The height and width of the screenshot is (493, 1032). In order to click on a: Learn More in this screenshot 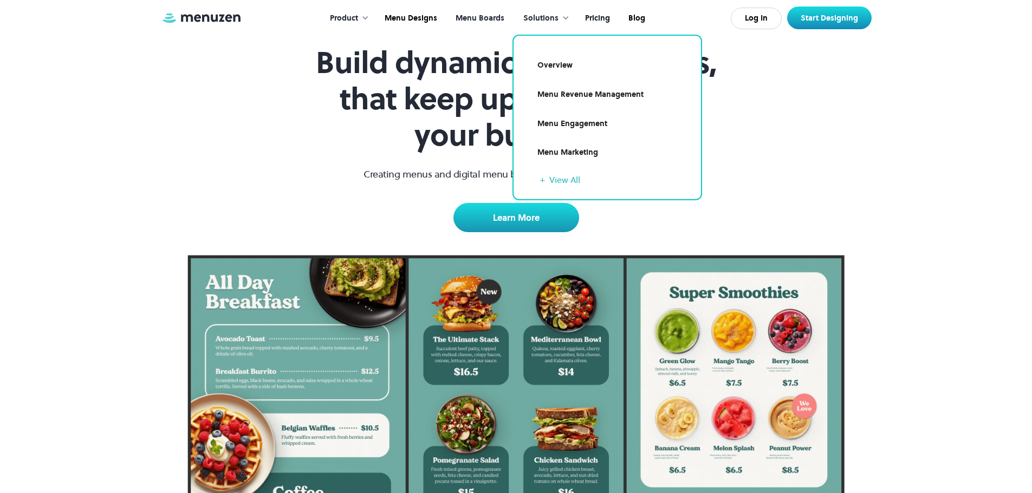, I will do `click(516, 218)`.